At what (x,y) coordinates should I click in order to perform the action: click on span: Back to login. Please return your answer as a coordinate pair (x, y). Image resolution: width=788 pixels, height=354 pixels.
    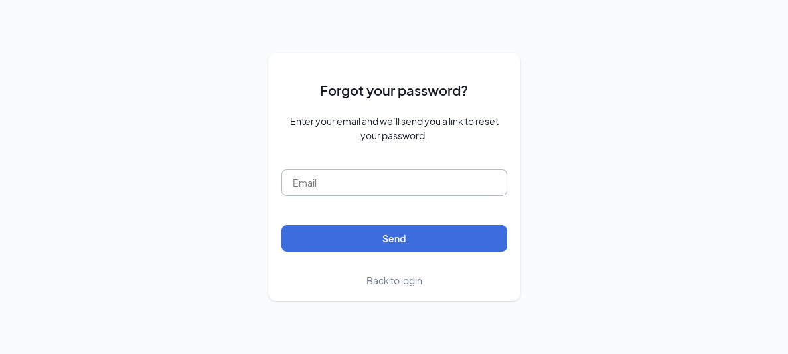
    Looking at the image, I should click on (394, 280).